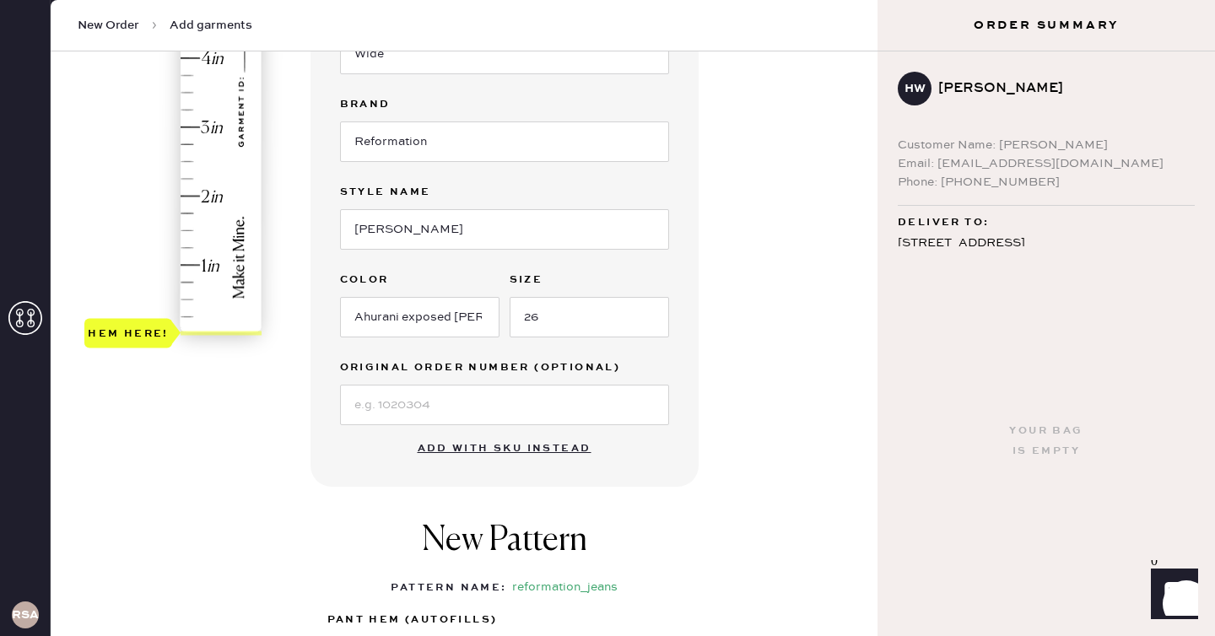 This screenshot has height=636, width=1215. I want to click on h3: HW, so click(915, 89).